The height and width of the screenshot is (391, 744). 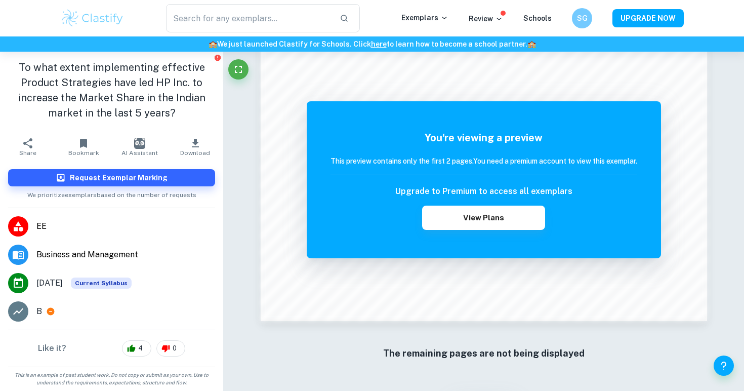 I want to click on img: Clastify logo, so click(x=92, y=18).